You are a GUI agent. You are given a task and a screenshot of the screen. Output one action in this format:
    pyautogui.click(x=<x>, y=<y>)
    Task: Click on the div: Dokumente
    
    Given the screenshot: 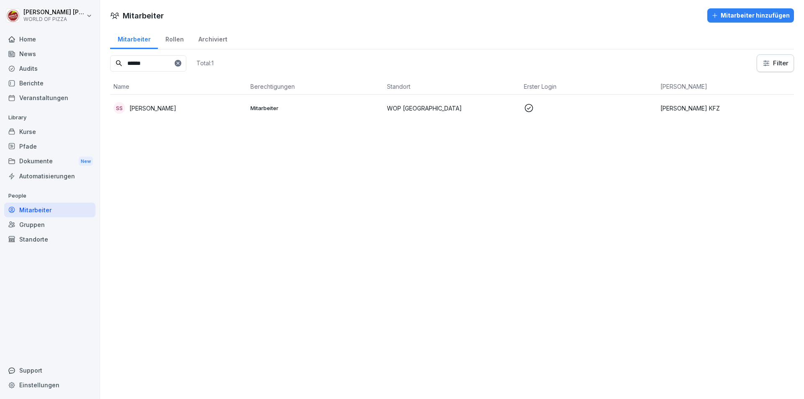 What is the action you would take?
    pyautogui.click(x=50, y=161)
    